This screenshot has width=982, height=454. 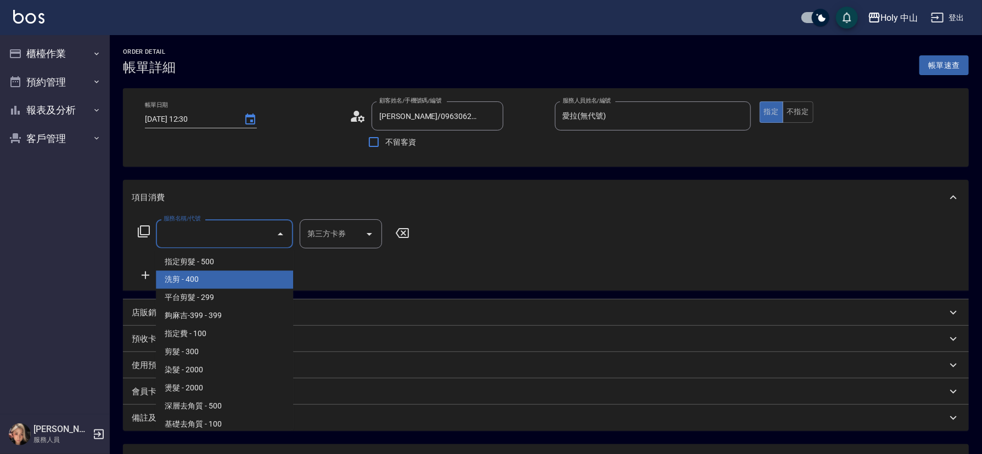 What do you see at coordinates (893, 18) in the screenshot?
I see `button: Holy 中山` at bounding box center [893, 18].